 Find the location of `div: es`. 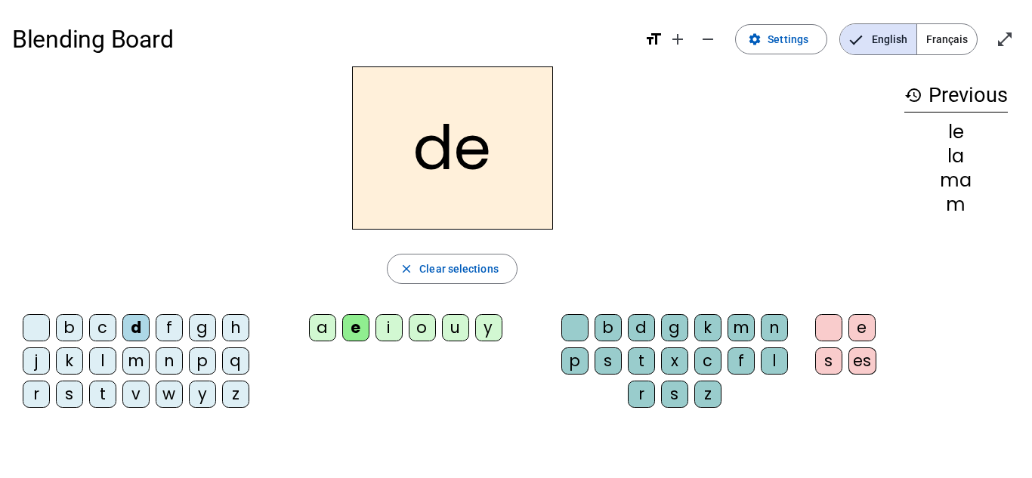

div: es is located at coordinates (862, 361).